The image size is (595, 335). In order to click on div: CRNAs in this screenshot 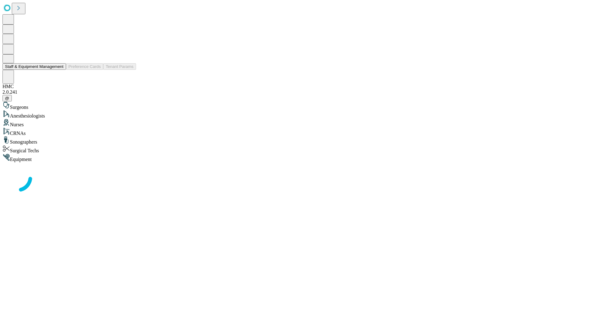, I will do `click(298, 132)`.